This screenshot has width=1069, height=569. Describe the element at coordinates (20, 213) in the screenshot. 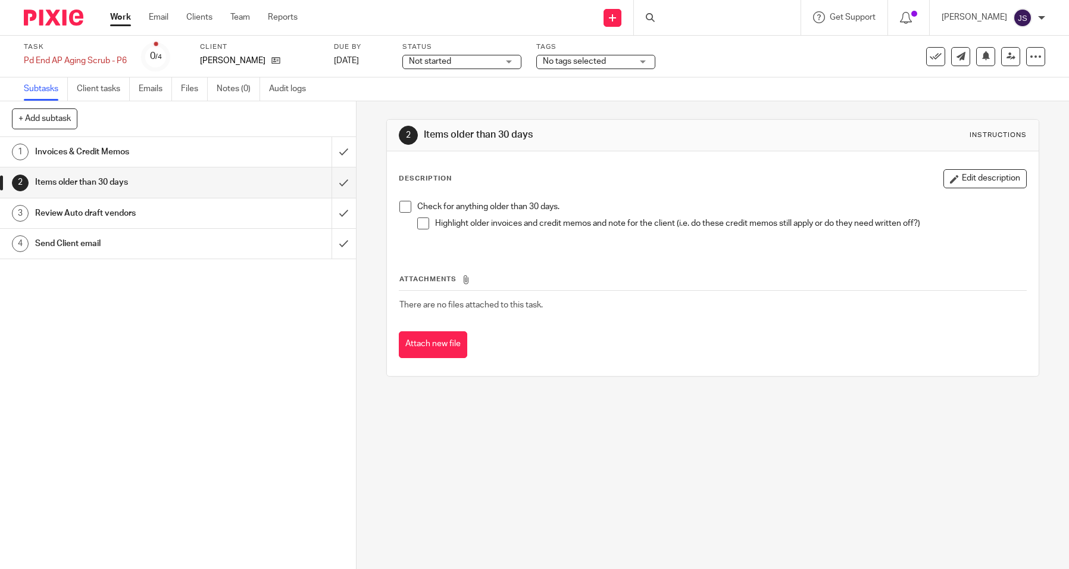

I see `div: 3` at that location.